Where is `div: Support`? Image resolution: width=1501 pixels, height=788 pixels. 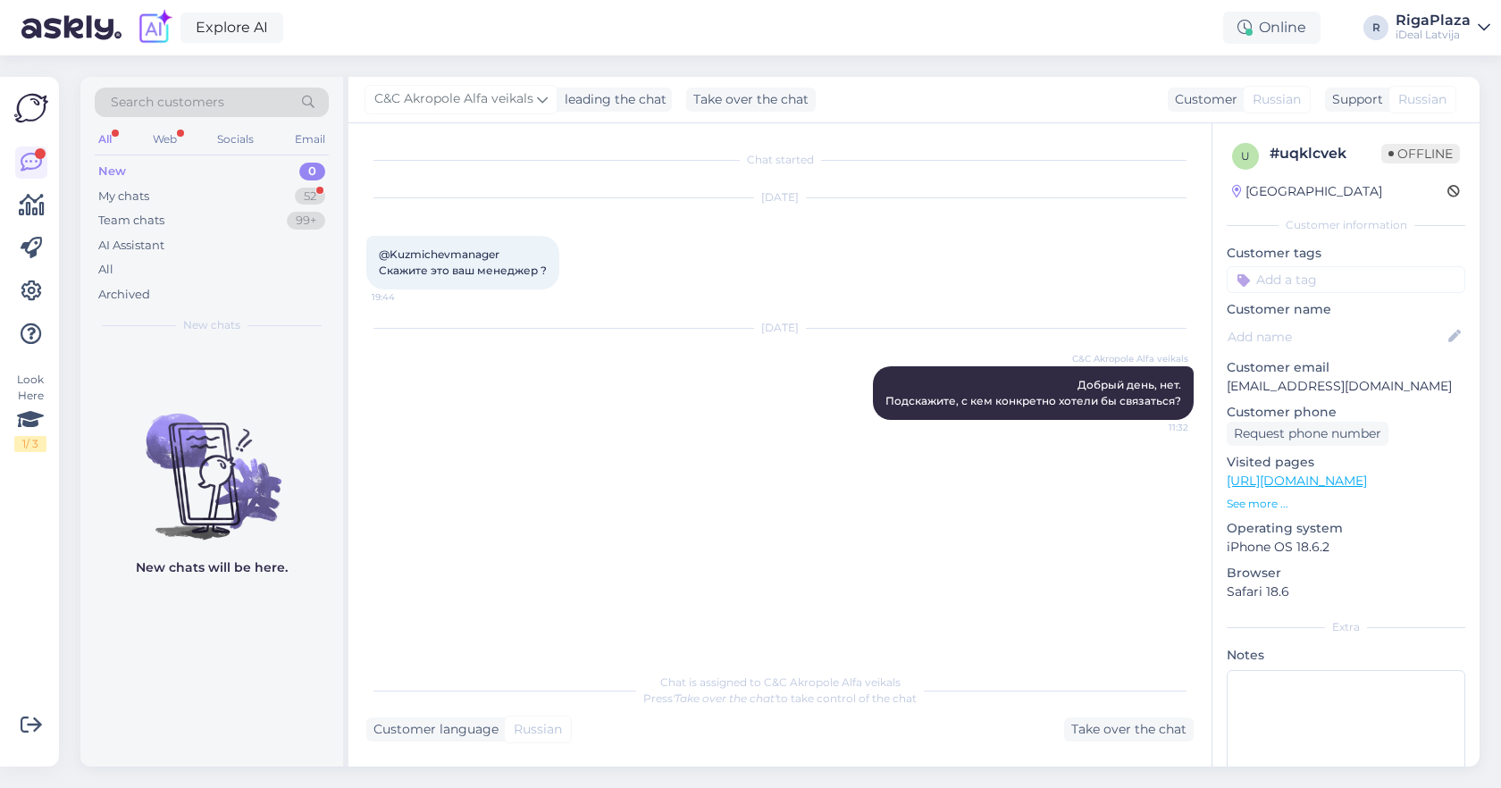 div: Support is located at coordinates (1354, 99).